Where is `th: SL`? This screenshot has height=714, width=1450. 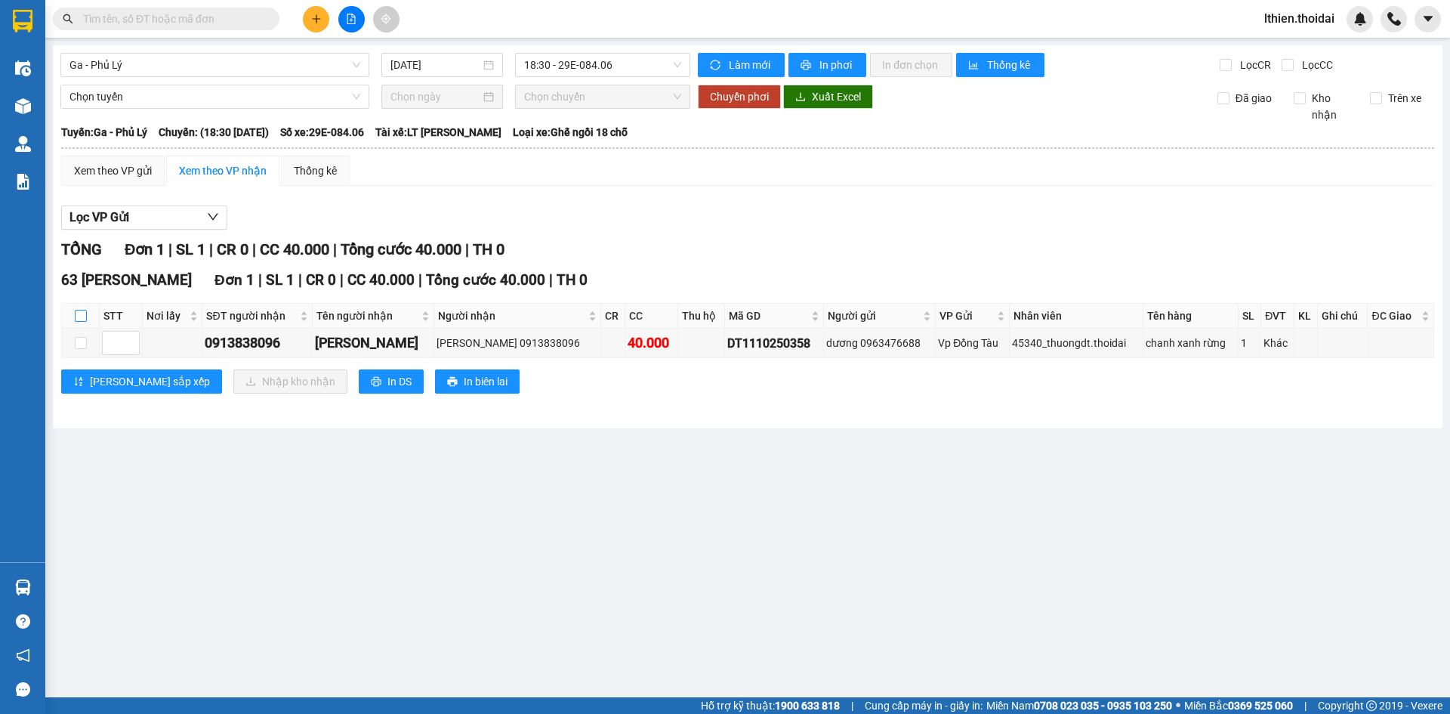
th: SL is located at coordinates (1250, 316).